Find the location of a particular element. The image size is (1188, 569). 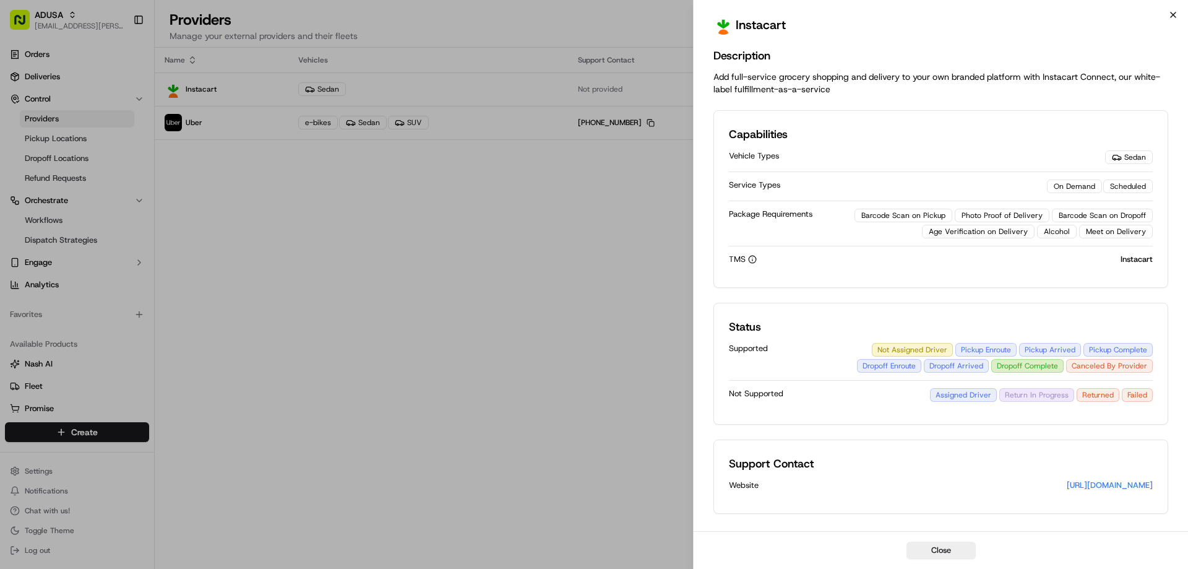

h2: Status is located at coordinates (941, 327).